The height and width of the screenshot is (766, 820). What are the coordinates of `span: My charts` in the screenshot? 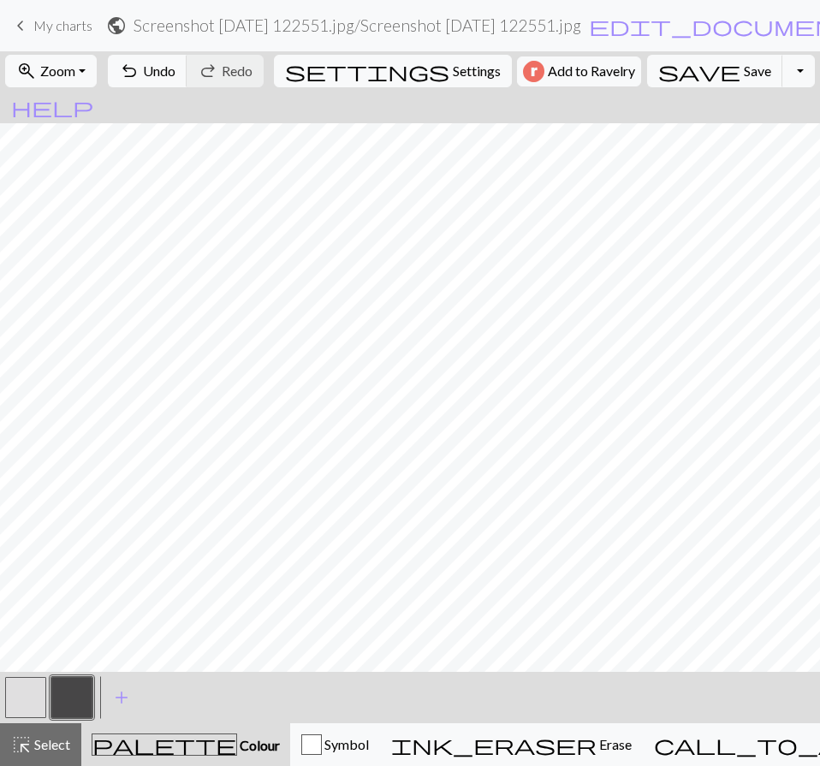 It's located at (62, 25).